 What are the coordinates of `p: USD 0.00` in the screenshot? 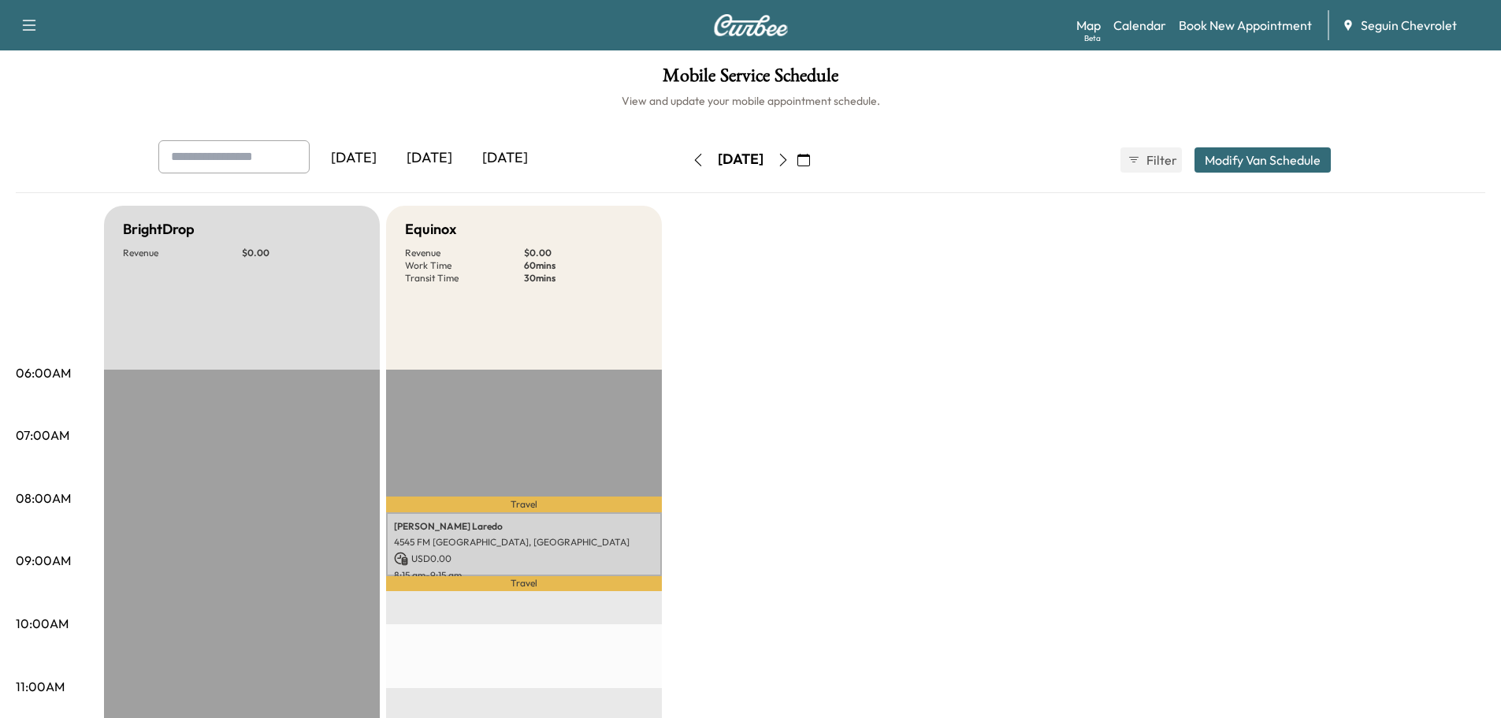 It's located at (524, 559).